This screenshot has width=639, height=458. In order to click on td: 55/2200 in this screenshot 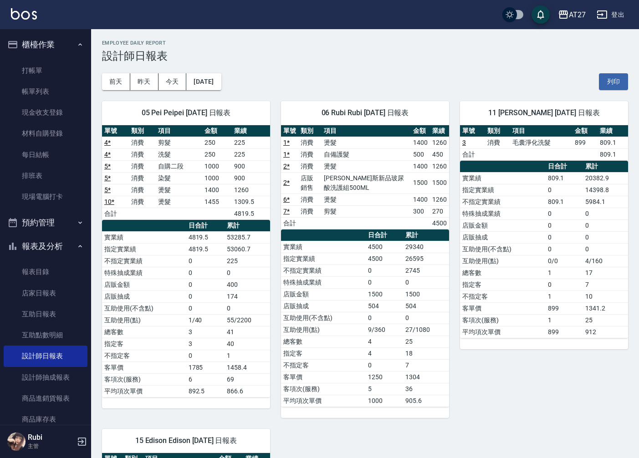, I will do `click(247, 320)`.